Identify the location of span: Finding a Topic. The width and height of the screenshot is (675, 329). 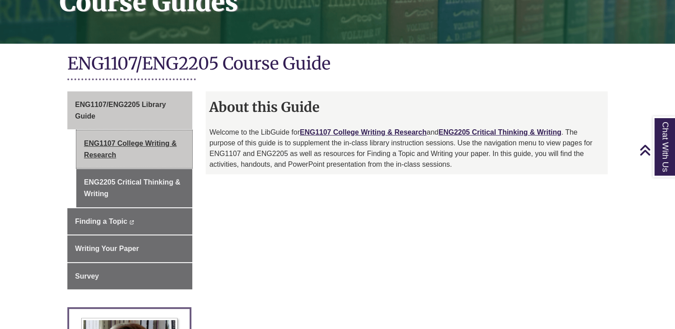
(101, 221).